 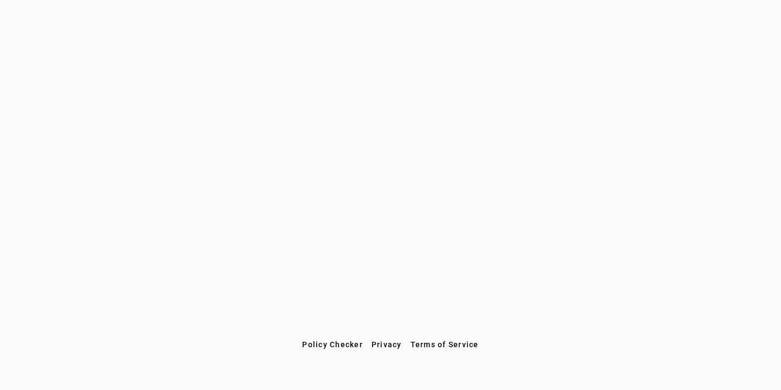 What do you see at coordinates (332, 345) in the screenshot?
I see `span: Policy Checker` at bounding box center [332, 345].